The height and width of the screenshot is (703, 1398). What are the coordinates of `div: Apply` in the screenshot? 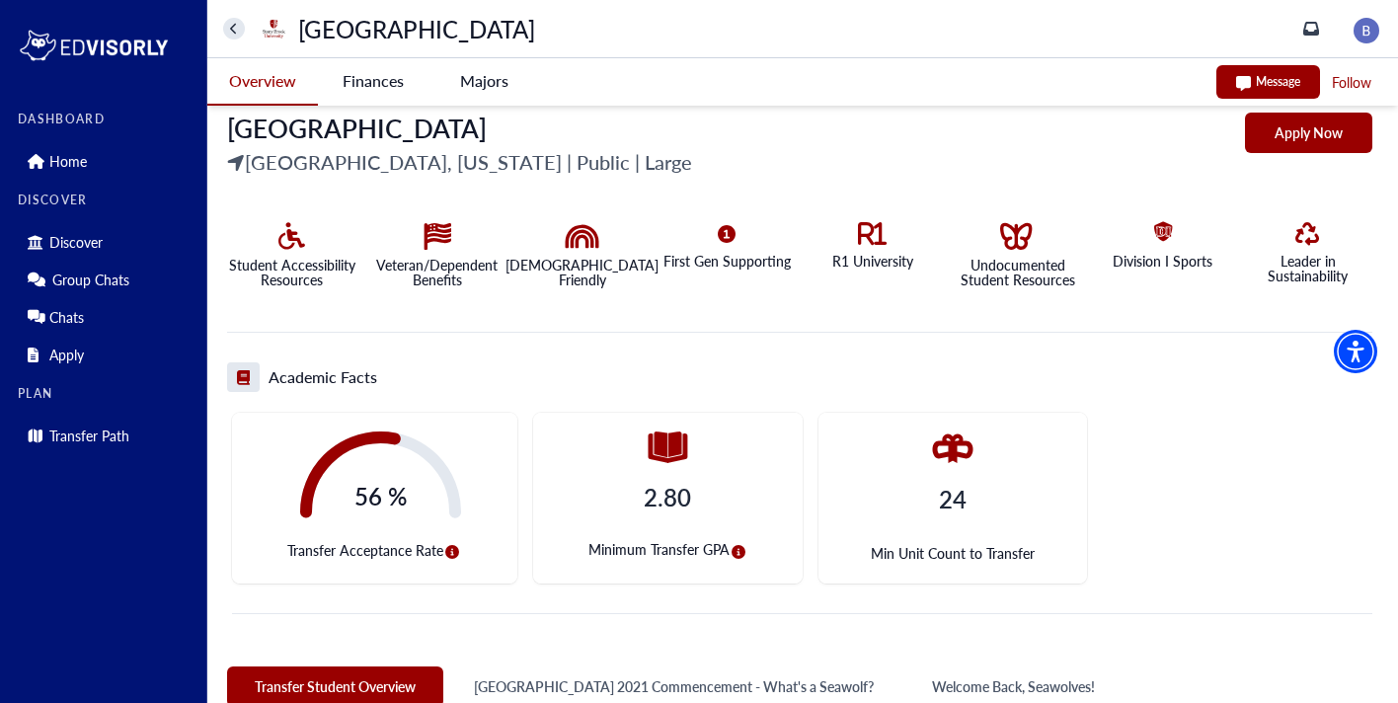 It's located at (106, 354).